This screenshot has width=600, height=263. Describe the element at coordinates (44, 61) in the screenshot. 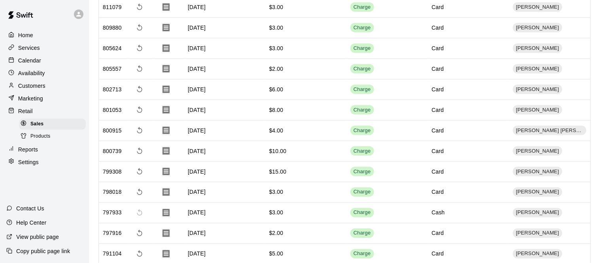

I see `div: Calendar` at that location.